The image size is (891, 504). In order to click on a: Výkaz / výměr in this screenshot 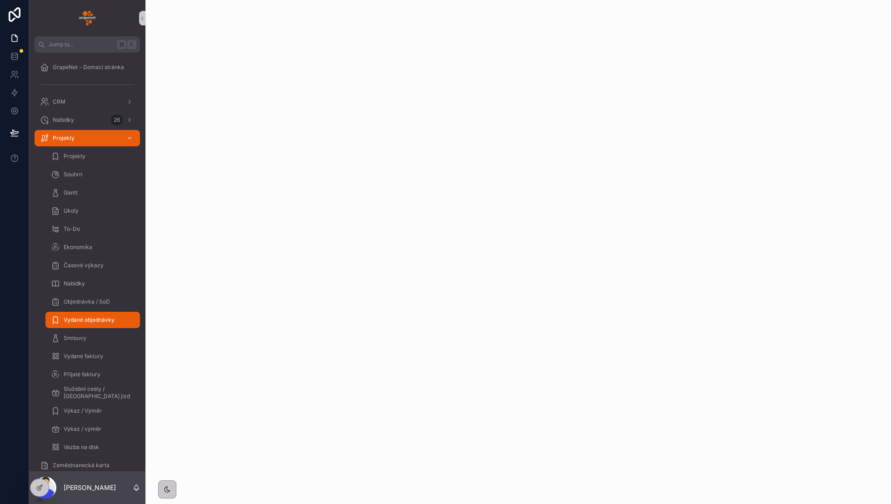, I will do `click(93, 429)`.